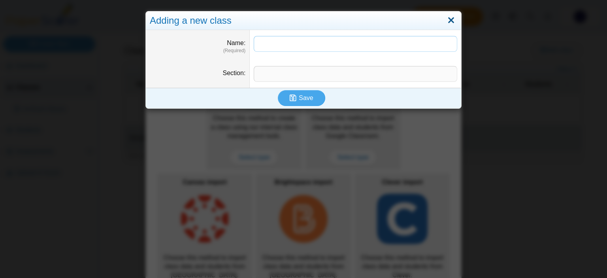 The height and width of the screenshot is (278, 607). What do you see at coordinates (198, 51) in the screenshot?
I see `dfn: (Required)` at bounding box center [198, 51].